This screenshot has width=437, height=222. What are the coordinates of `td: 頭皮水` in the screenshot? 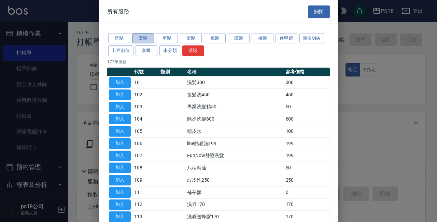 It's located at (234, 131).